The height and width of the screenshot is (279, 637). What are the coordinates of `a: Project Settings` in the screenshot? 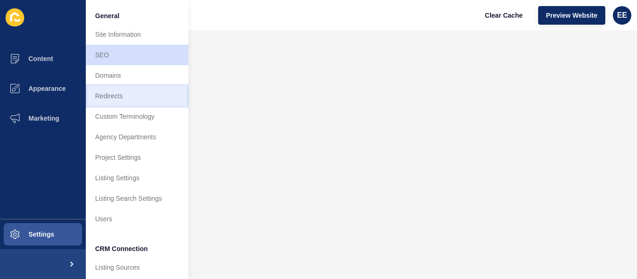 It's located at (137, 158).